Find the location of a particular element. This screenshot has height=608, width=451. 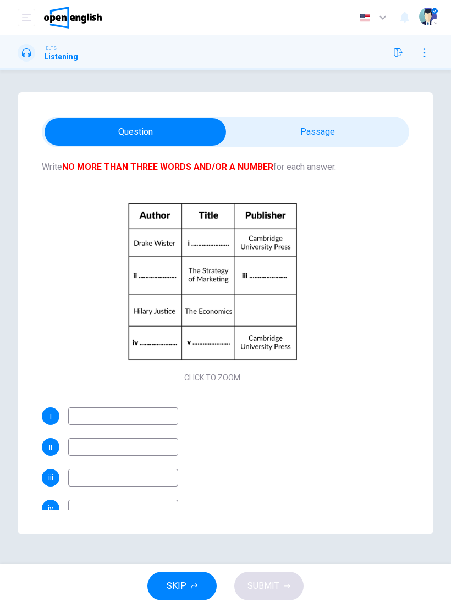

img: en is located at coordinates (364, 18).